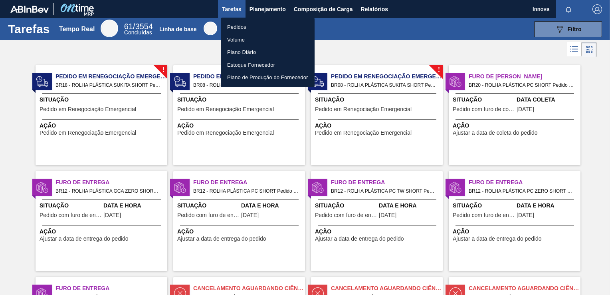  What do you see at coordinates (268, 52) in the screenshot?
I see `li: Plano Diário` at bounding box center [268, 52].